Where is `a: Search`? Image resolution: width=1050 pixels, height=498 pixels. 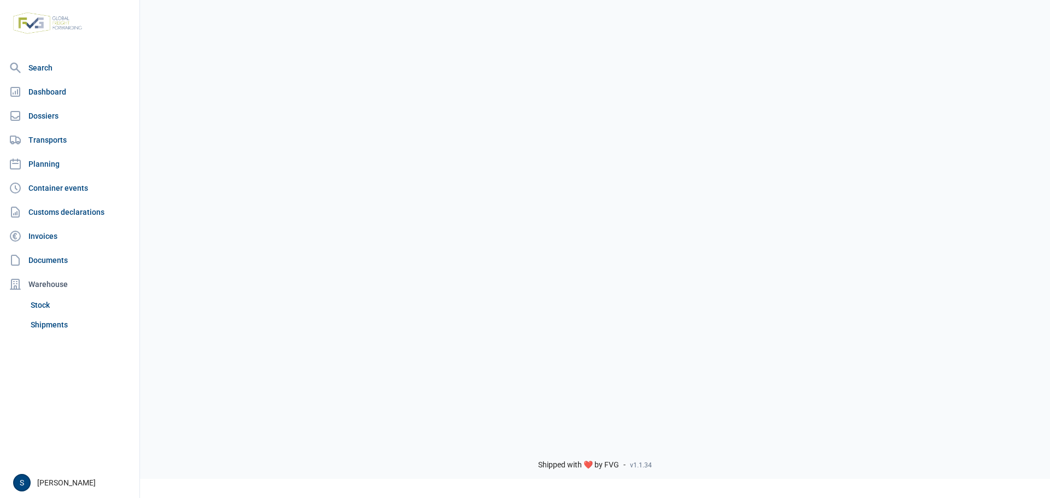
a: Search is located at coordinates (69, 68).